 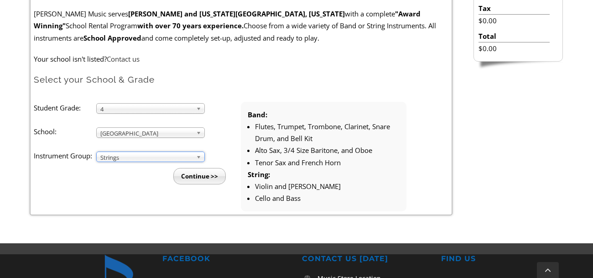 What do you see at coordinates (112, 38) in the screenshot?
I see `strong: School Approved` at bounding box center [112, 38].